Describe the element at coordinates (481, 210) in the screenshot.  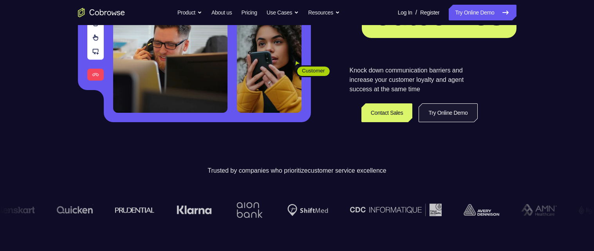
I see `img: avery-dennison` at that location.